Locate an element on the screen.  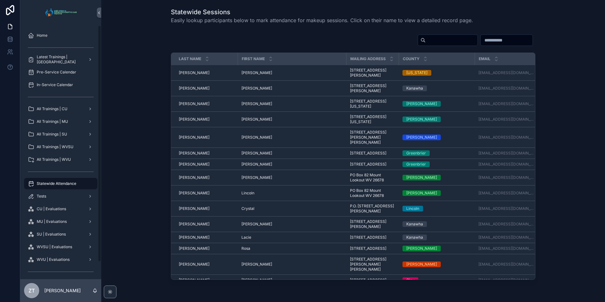
span: PO Box 82 Mount Lookout WV 26678 is located at coordinates (372, 177).